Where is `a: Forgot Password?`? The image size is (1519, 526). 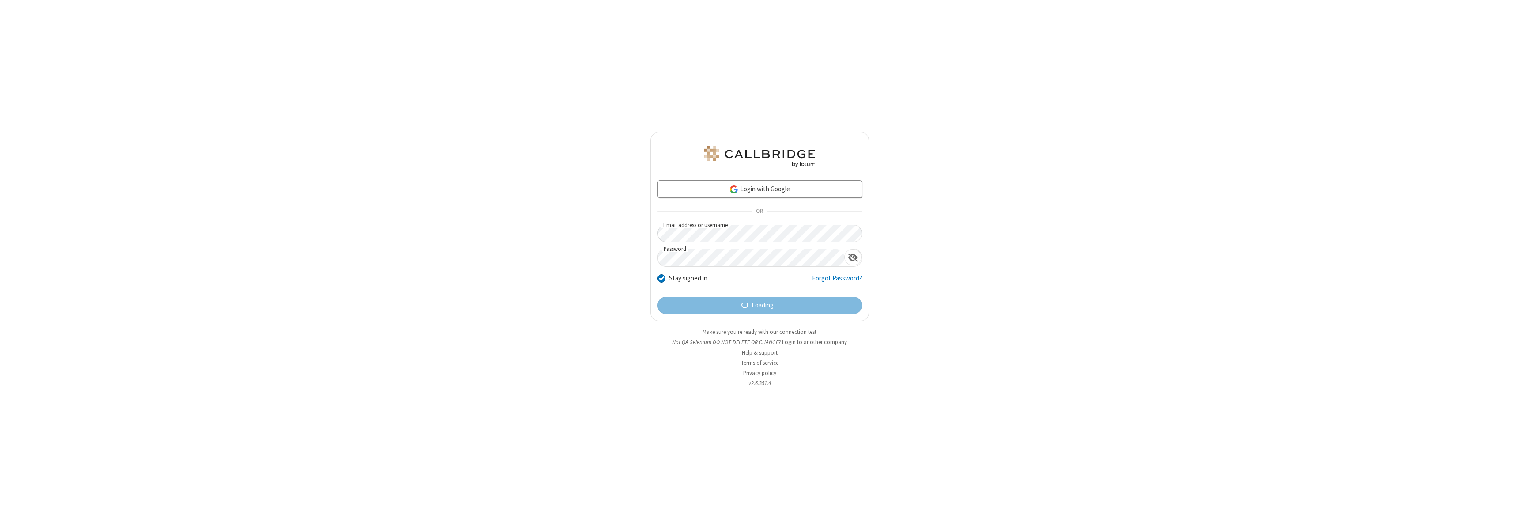
a: Forgot Password? is located at coordinates (837, 282).